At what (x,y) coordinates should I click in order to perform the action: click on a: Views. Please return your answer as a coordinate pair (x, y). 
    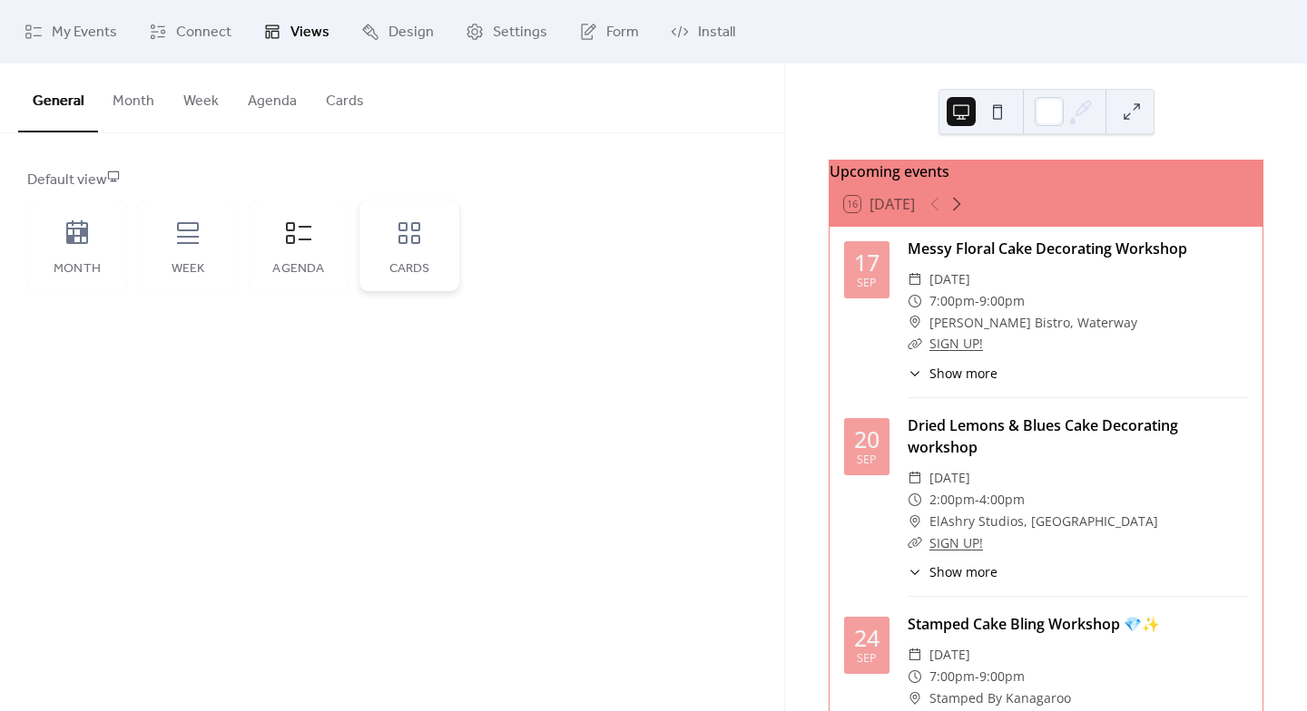
    Looking at the image, I should click on (296, 32).